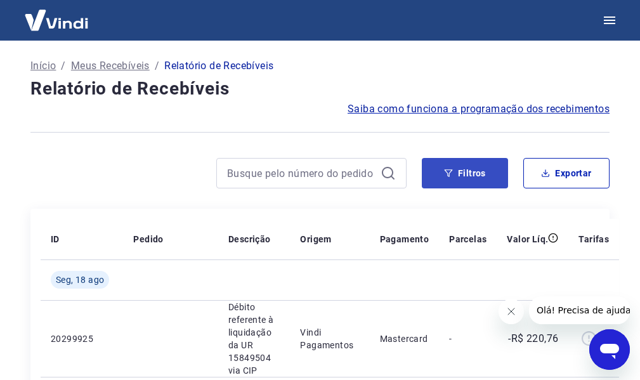 The width and height of the screenshot is (640, 380). I want to click on p: Origem, so click(315, 239).